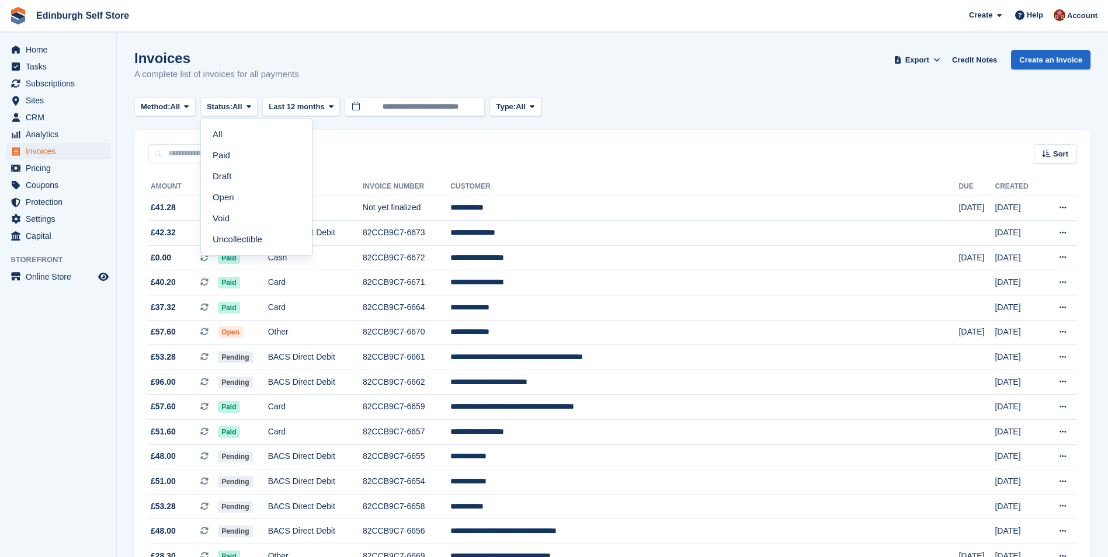 Image resolution: width=1108 pixels, height=557 pixels. Describe the element at coordinates (163, 432) in the screenshot. I see `span: £51.60` at that location.